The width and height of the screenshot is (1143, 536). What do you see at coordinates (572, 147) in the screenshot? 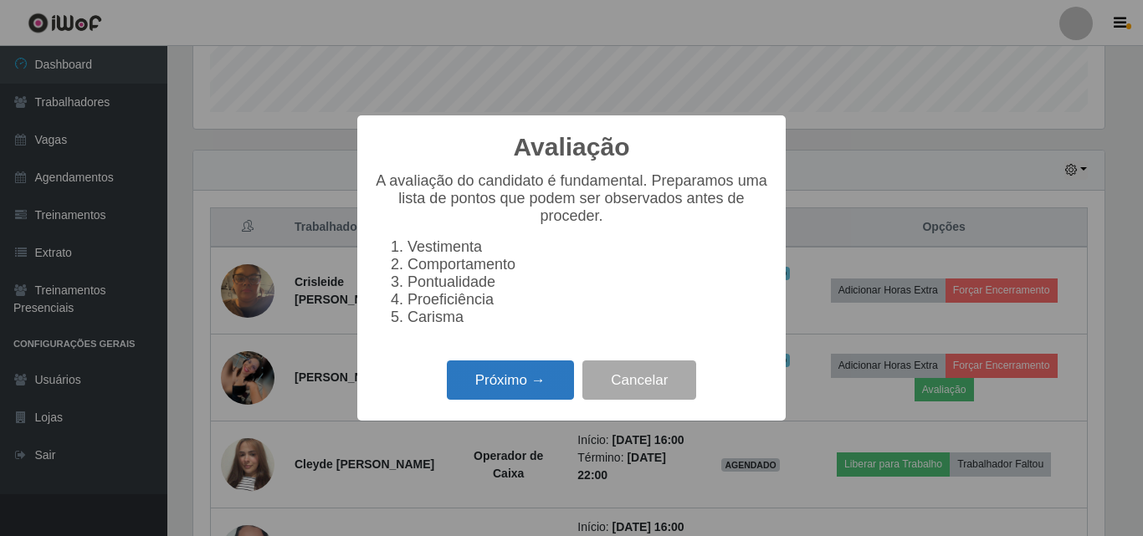
I see `h2: Avaliação` at bounding box center [572, 147].